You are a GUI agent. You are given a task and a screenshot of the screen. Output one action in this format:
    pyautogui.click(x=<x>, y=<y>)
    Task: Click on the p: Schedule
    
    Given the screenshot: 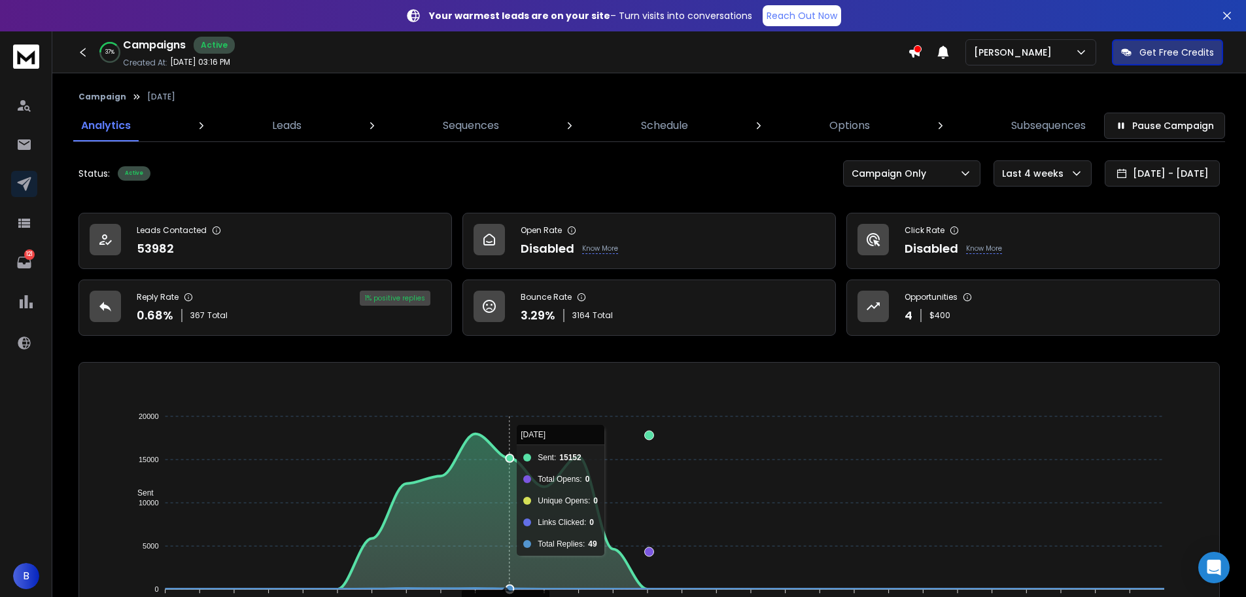 What is the action you would take?
    pyautogui.click(x=665, y=126)
    